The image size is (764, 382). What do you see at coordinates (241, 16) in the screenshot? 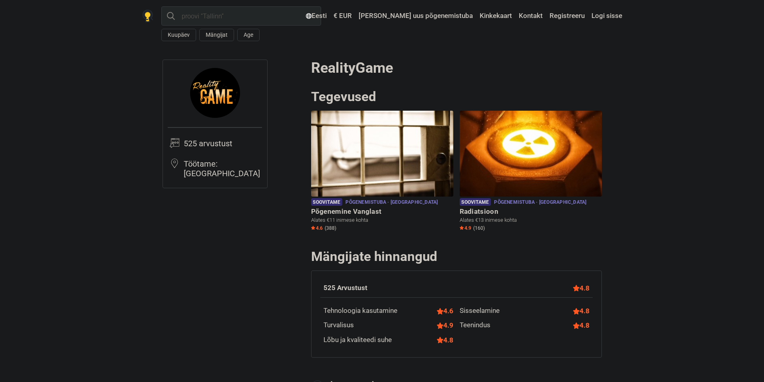
I see `input: proovi “Tallinn”` at bounding box center [241, 16].